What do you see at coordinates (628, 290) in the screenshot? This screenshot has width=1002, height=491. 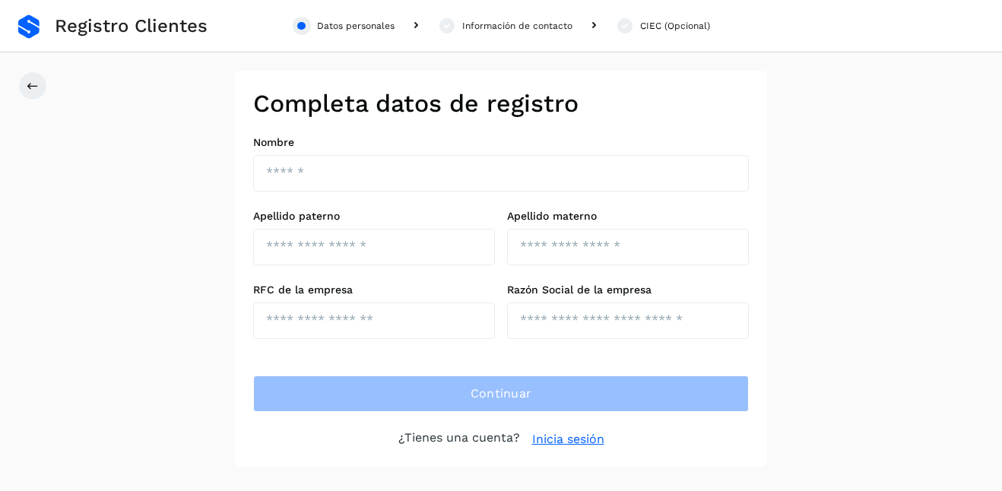 I see `label: Razón Social de la empresa` at bounding box center [628, 290].